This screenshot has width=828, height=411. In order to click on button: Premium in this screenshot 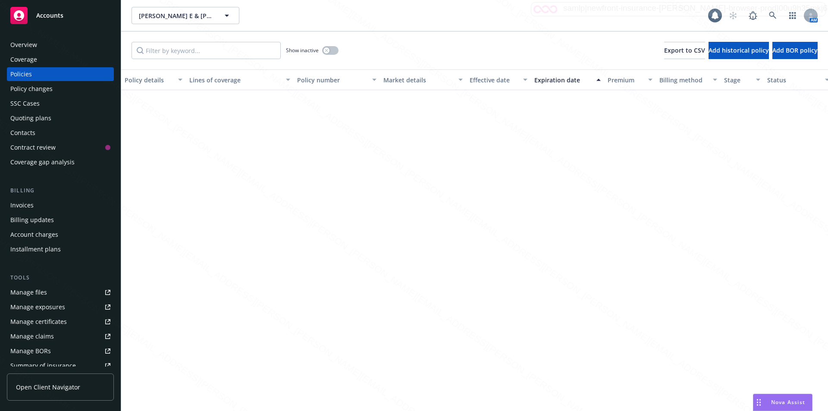, I will do `click(630, 80)`.